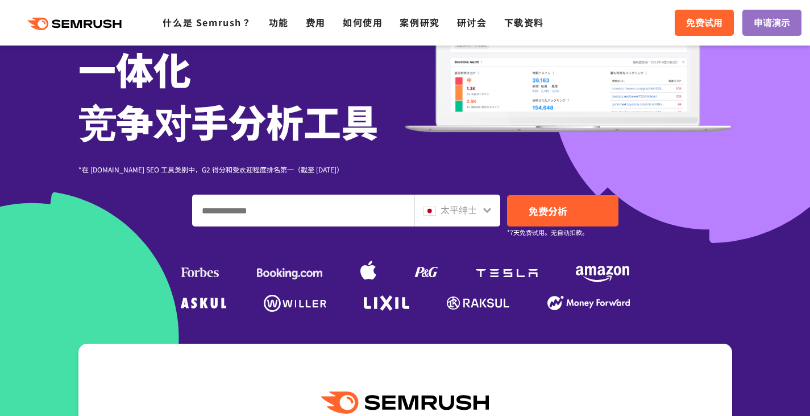  What do you see at coordinates (459, 209) in the screenshot?
I see `font: 太平绅士` at bounding box center [459, 209].